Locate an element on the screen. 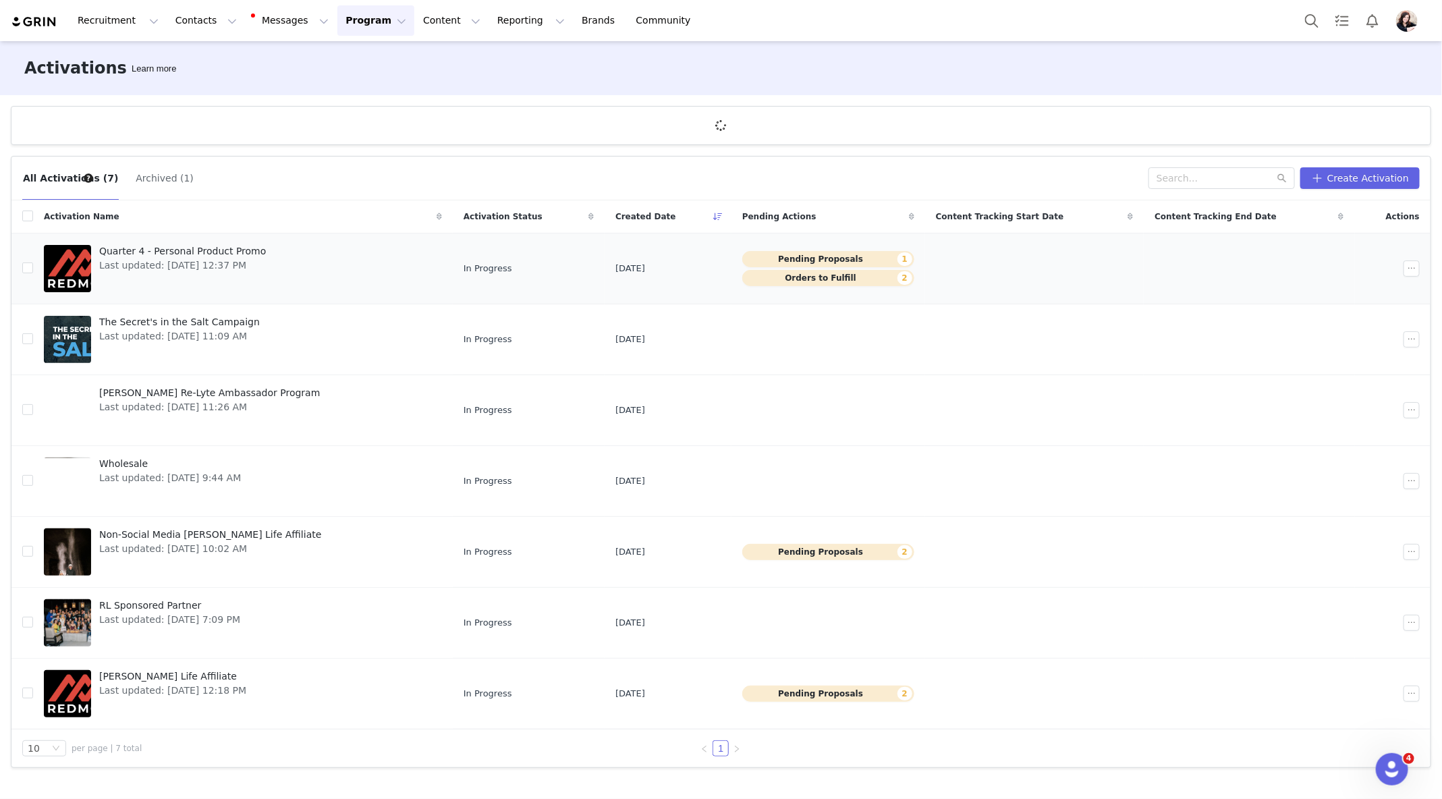 The height and width of the screenshot is (799, 1442). img: 26edf08b-504d-4a39-856d-ea1e343791c2.jpg is located at coordinates (1406, 21).